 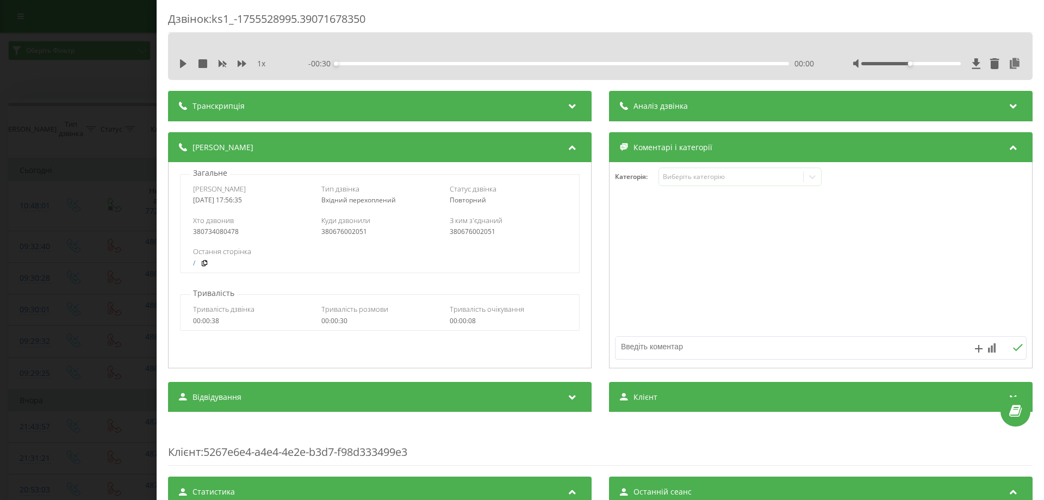 I want to click on span: Останній сеанс, so click(x=662, y=492).